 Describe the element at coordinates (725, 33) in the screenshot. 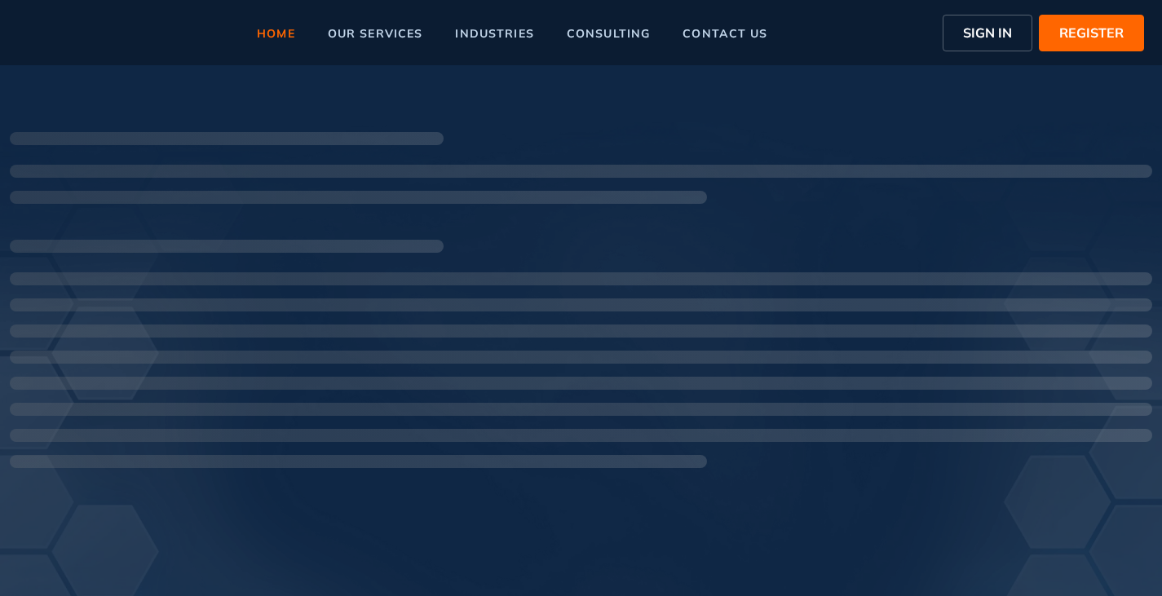

I see `span: contact us` at that location.